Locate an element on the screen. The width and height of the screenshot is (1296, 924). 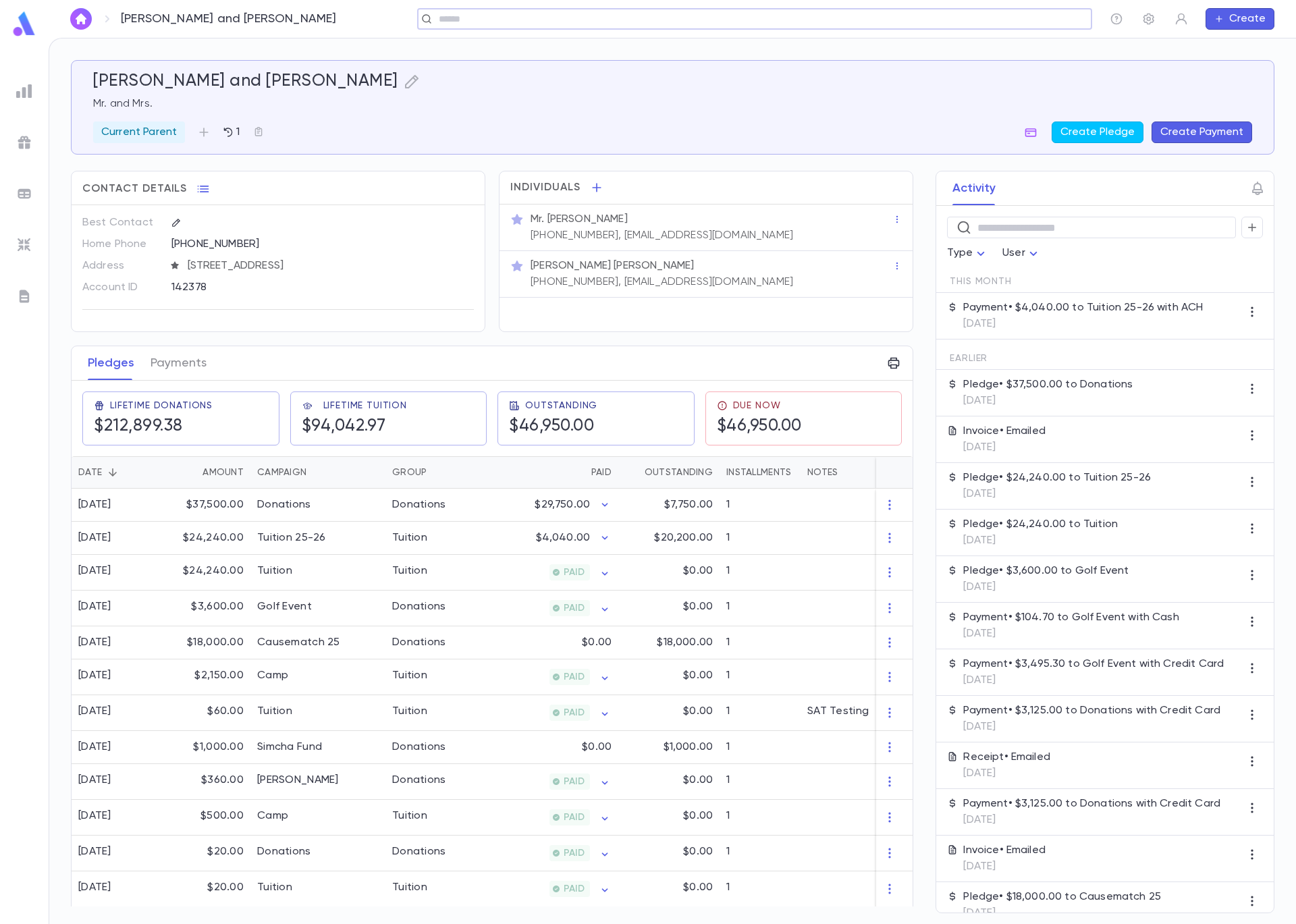
div: $360.00 is located at coordinates (206, 782).